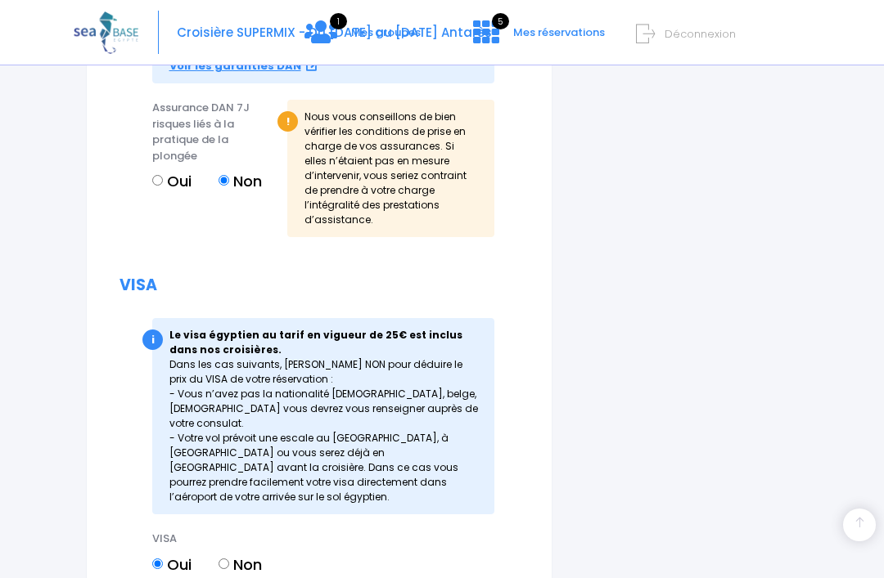 This screenshot has height=578, width=884. What do you see at coordinates (390, 169) in the screenshot?
I see `div: Nous vous conseillons de bien vérifier les conditions de prise en charge de vos assurances. Si el...` at bounding box center [390, 169].